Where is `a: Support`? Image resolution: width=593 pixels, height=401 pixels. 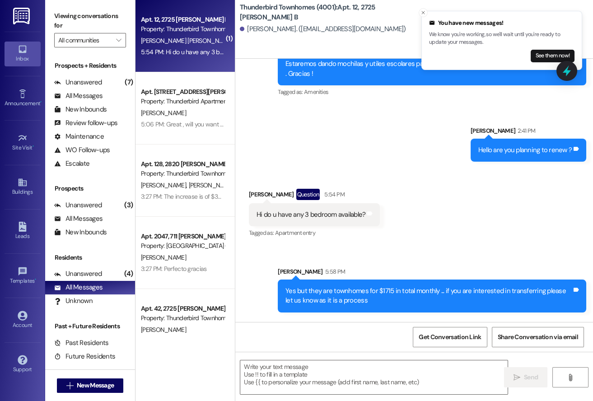
a: Support is located at coordinates (23, 365).